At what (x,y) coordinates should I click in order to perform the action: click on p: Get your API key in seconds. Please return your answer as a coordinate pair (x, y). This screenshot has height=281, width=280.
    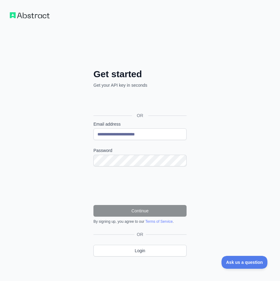
    Looking at the image, I should click on (140, 85).